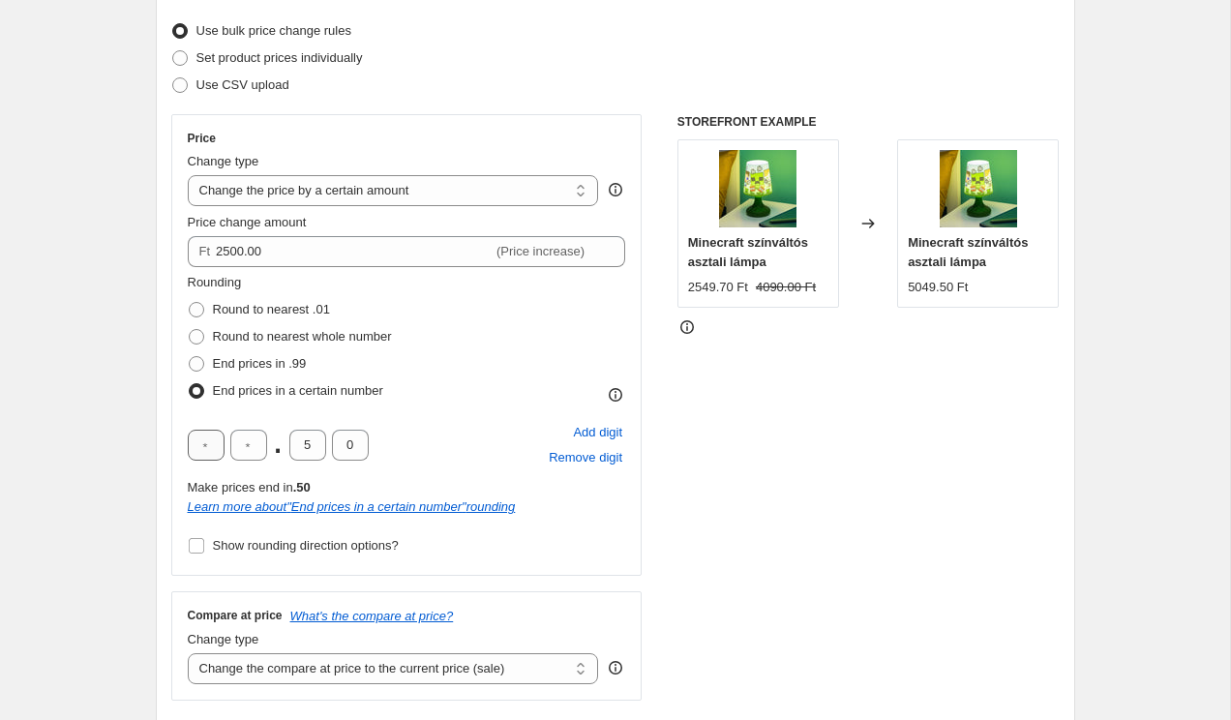  What do you see at coordinates (372, 616) in the screenshot?
I see `button: What's the compare at price?` at bounding box center [372, 616].